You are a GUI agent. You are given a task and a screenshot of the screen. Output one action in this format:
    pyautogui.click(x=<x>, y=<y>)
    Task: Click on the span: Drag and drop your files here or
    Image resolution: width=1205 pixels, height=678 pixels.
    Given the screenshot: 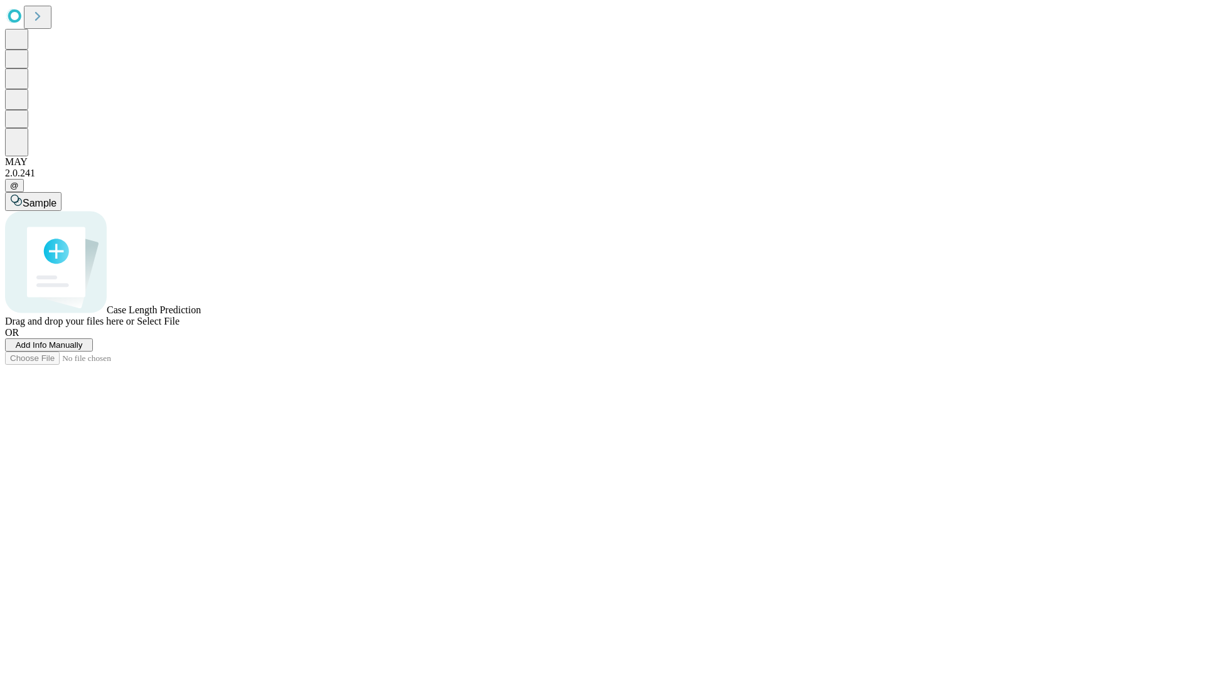 What is the action you would take?
    pyautogui.click(x=70, y=321)
    